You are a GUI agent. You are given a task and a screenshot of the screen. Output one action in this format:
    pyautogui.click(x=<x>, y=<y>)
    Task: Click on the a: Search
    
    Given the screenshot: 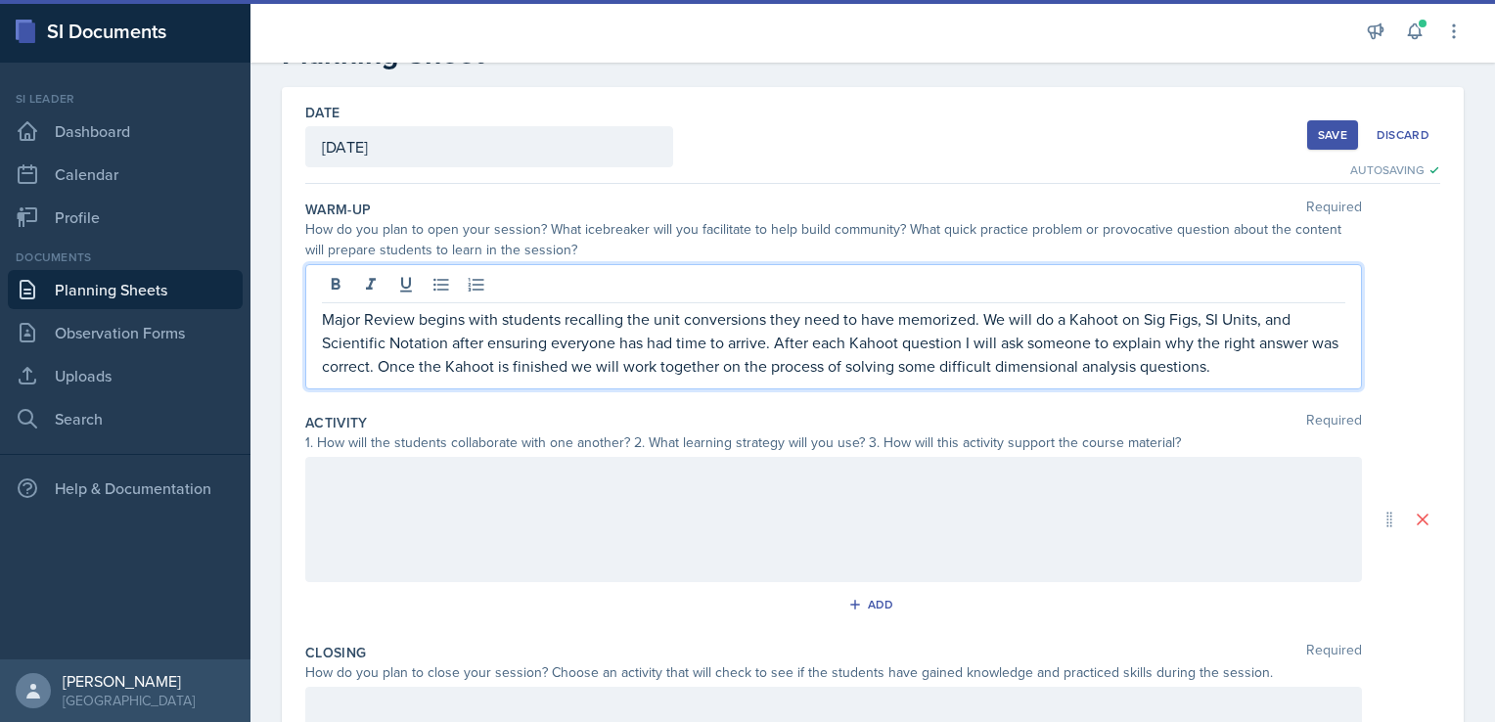 What is the action you would take?
    pyautogui.click(x=125, y=419)
    